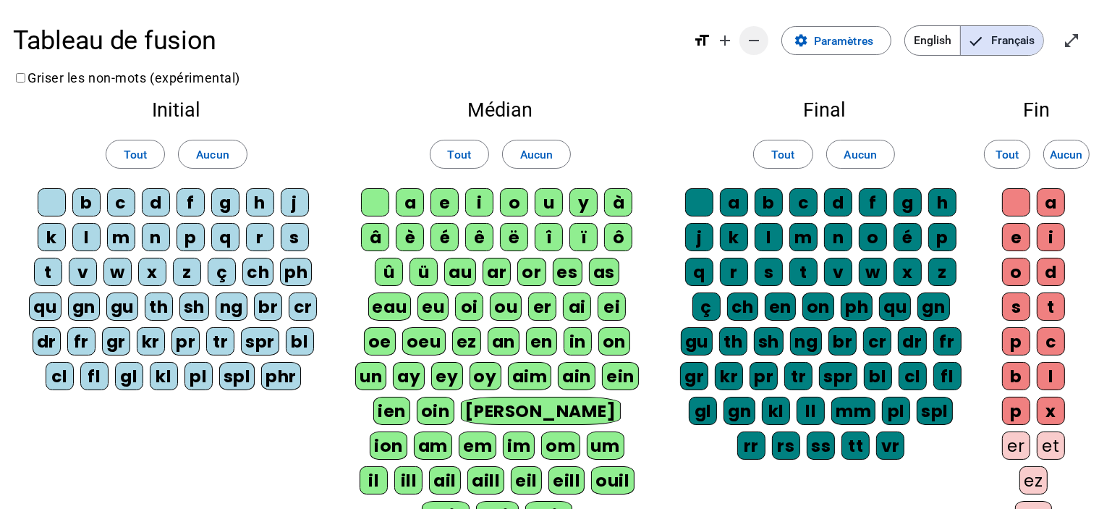 The height and width of the screenshot is (509, 1099). Describe the element at coordinates (725, 41) in the screenshot. I see `button: Augmenter la taille de la police` at that location.